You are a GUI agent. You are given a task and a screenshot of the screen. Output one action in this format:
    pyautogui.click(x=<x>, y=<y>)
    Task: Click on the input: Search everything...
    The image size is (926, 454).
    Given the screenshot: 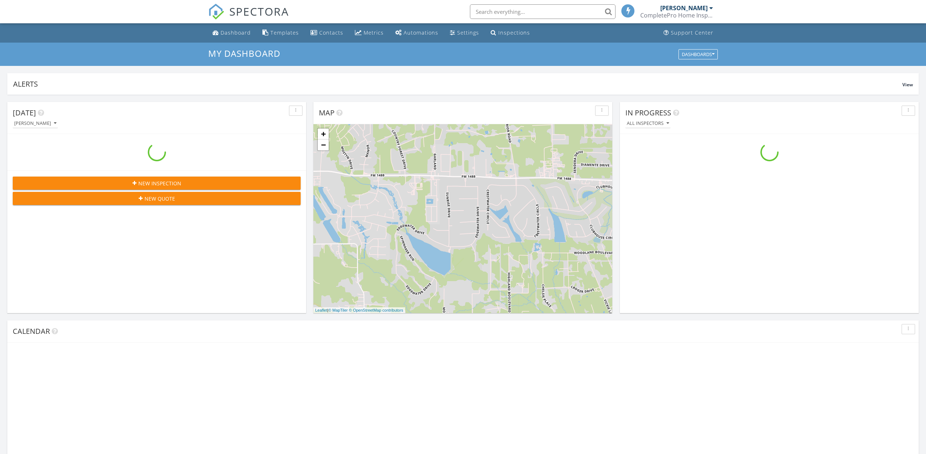 What is the action you would take?
    pyautogui.click(x=543, y=12)
    